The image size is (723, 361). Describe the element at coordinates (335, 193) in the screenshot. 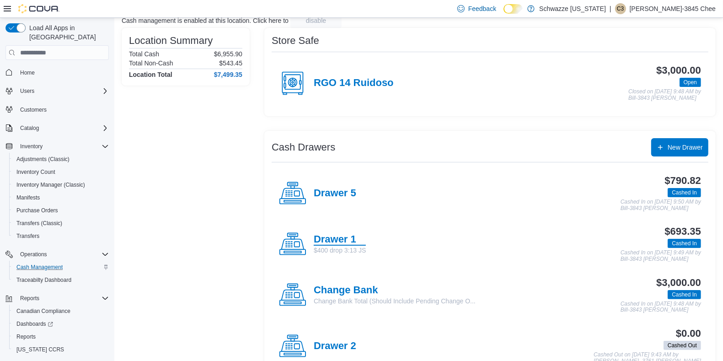

I see `h4: Drawer 5` at that location.